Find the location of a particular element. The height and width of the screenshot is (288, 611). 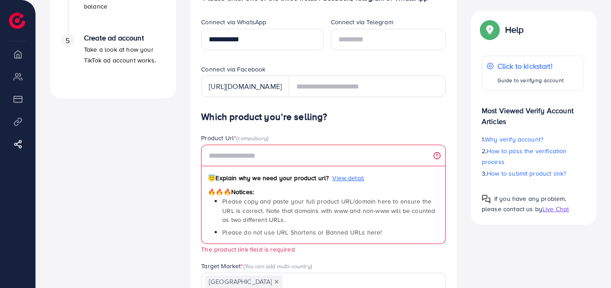

button: Deselect Pakistan is located at coordinates (276, 281).